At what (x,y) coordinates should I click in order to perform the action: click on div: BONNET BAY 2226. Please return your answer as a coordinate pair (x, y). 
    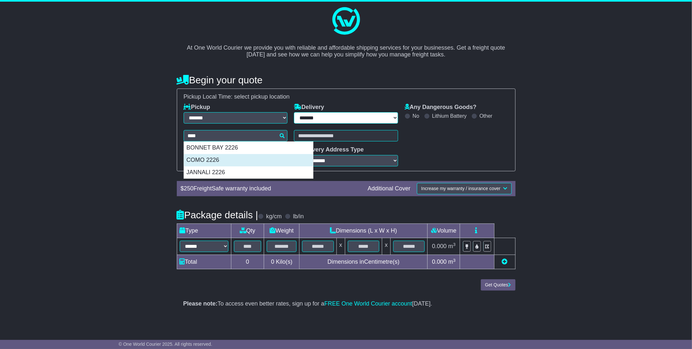
    Looking at the image, I should click on (249, 148).